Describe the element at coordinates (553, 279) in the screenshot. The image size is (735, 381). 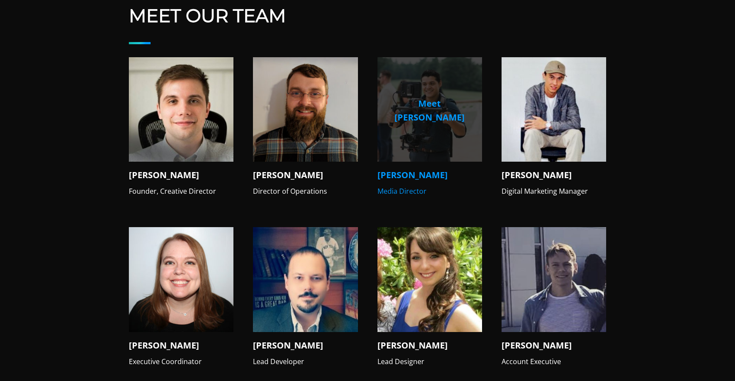
I see `img: Austin, V12 Marketing` at that location.